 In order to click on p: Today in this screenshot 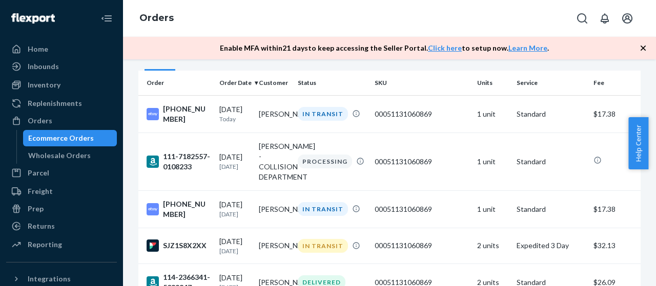, I will do `click(235, 119)`.